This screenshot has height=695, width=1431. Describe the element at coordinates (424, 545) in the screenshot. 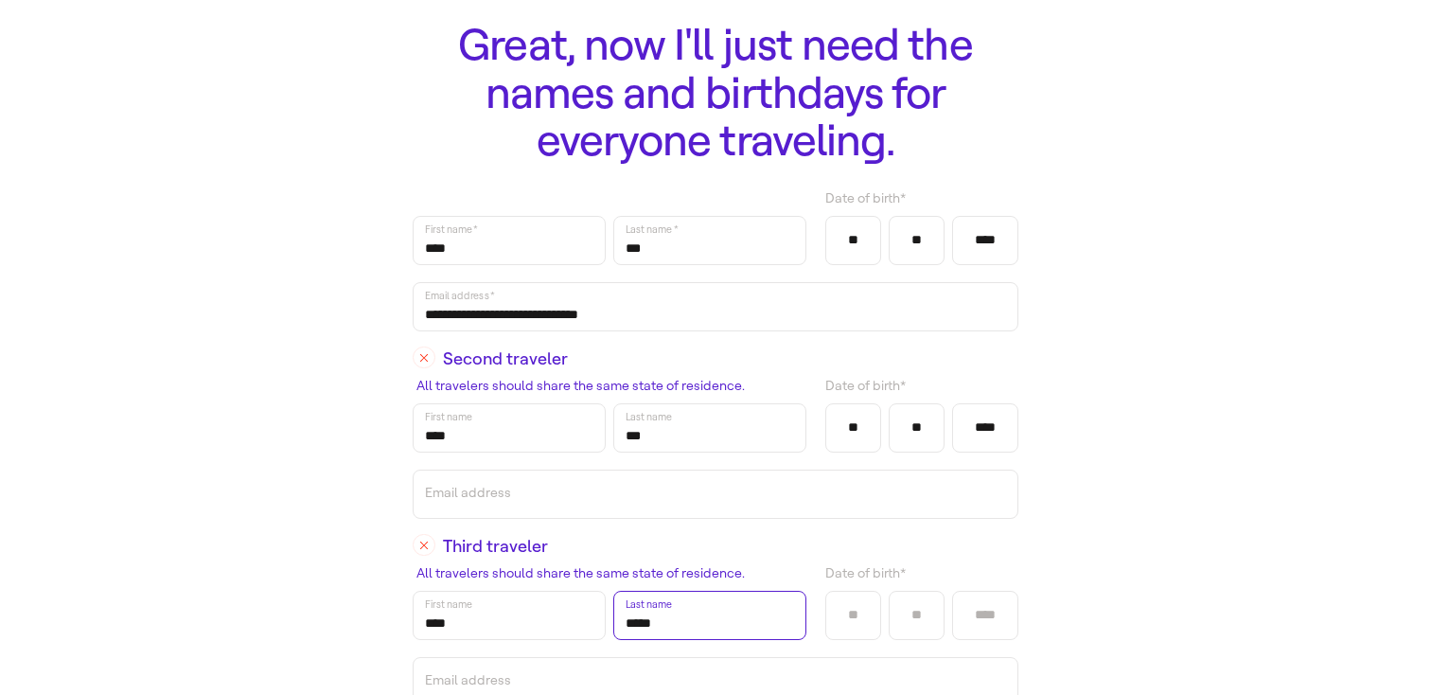

I see `button: Third travelerAll travelers should share the same state of residence.` at that location.